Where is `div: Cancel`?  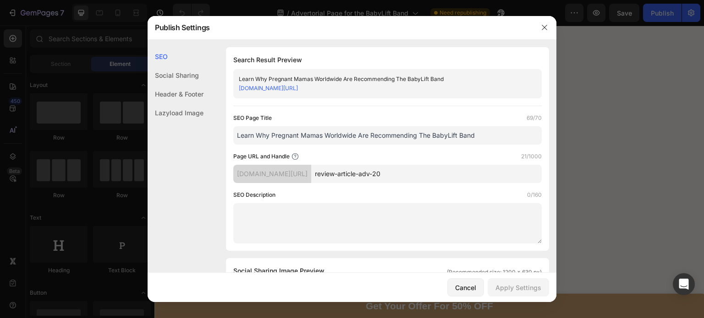 div: Cancel is located at coordinates (466, 288).